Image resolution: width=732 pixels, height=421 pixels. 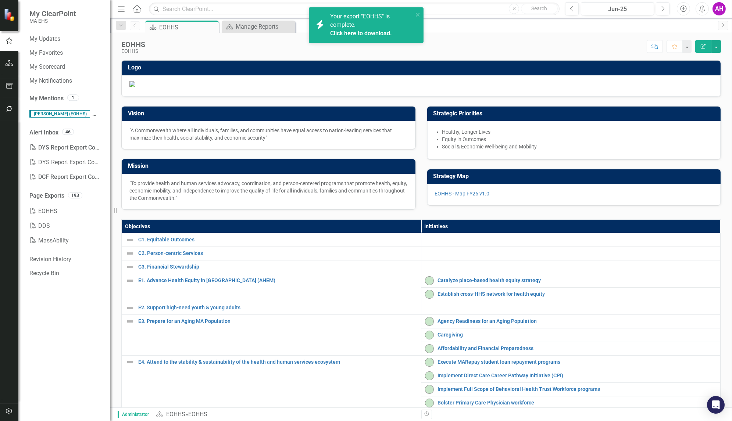 I want to click on a: Agency Readiness for an Aging Population, so click(x=577, y=321).